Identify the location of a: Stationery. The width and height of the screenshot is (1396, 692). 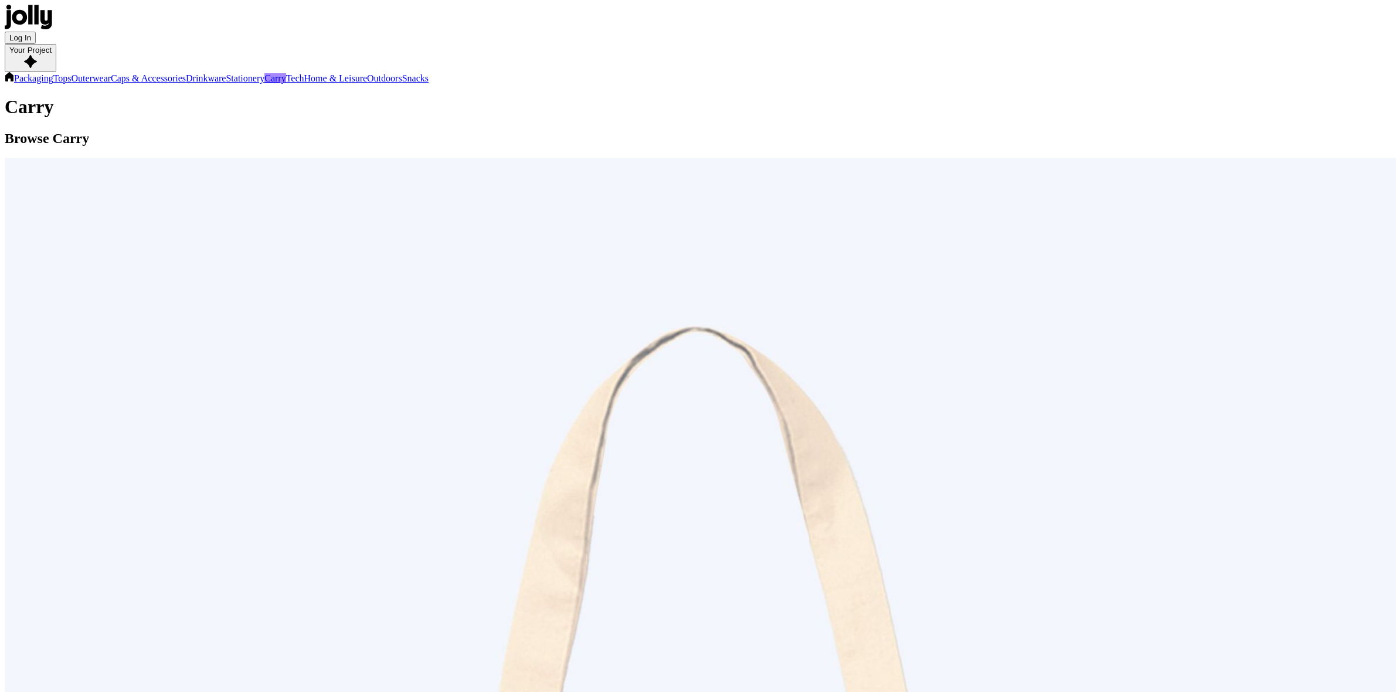
(245, 78).